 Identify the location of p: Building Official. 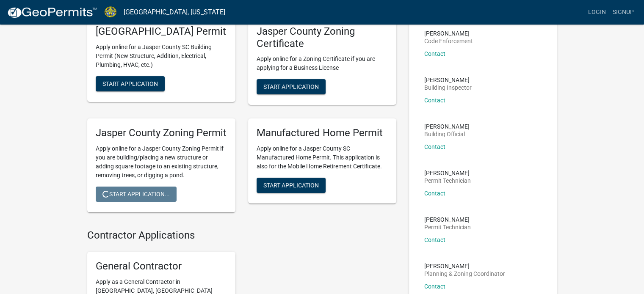
(447, 134).